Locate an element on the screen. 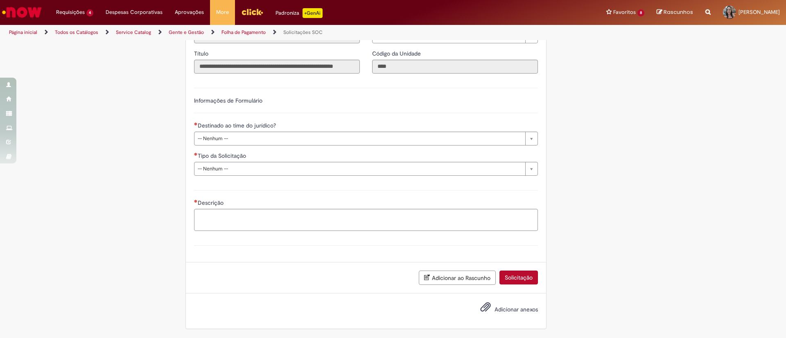 This screenshot has height=338, width=786. input: Código da Unidade is located at coordinates (455, 67).